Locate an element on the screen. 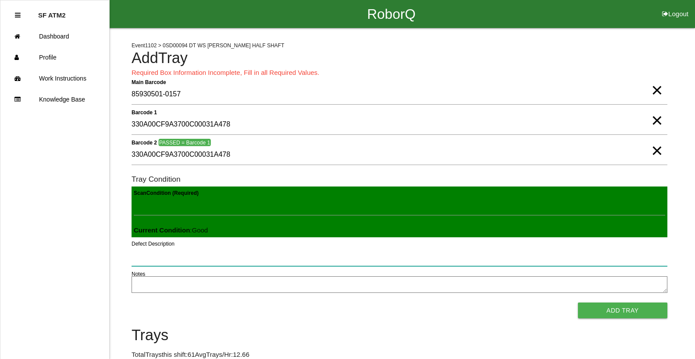  b: Main Barcode is located at coordinates (149, 82).